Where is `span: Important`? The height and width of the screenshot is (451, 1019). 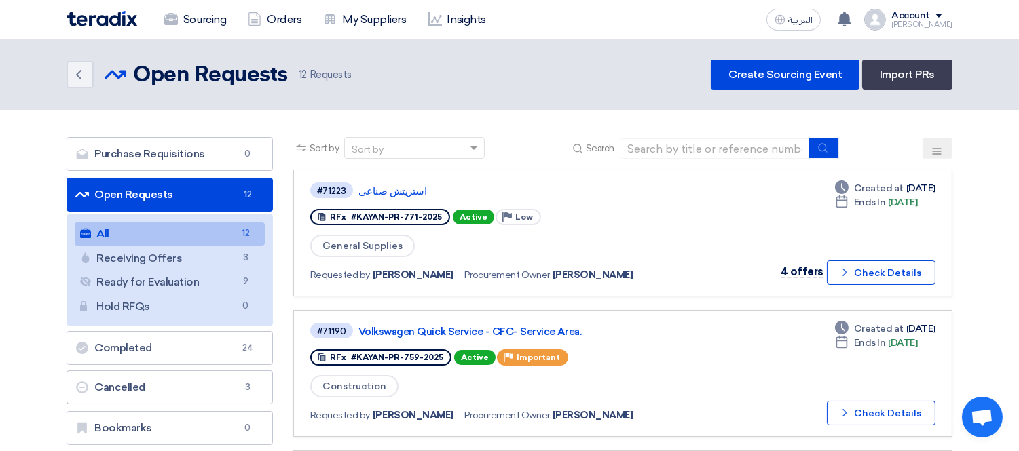 span: Important is located at coordinates (538, 358).